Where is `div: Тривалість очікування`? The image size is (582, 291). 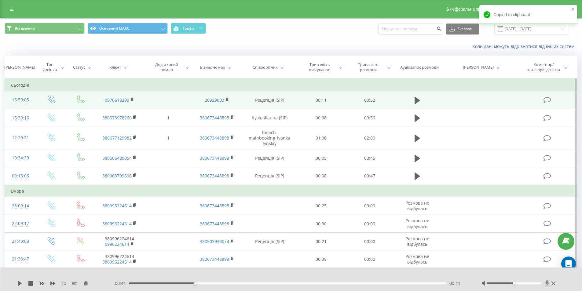
div: Тривалість очікування is located at coordinates (319, 67).